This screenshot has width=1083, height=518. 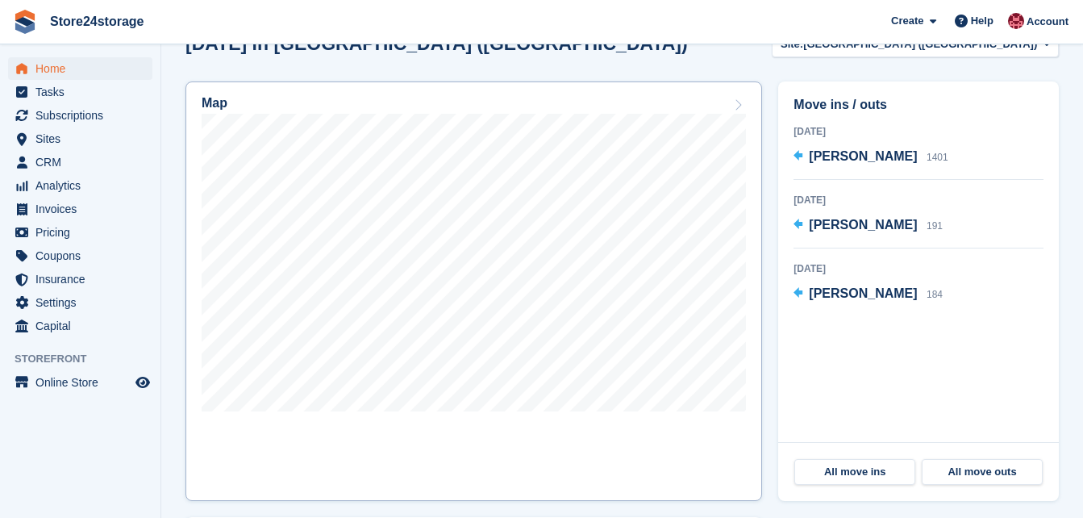 What do you see at coordinates (935, 294) in the screenshot?
I see `span: 184` at bounding box center [935, 294].